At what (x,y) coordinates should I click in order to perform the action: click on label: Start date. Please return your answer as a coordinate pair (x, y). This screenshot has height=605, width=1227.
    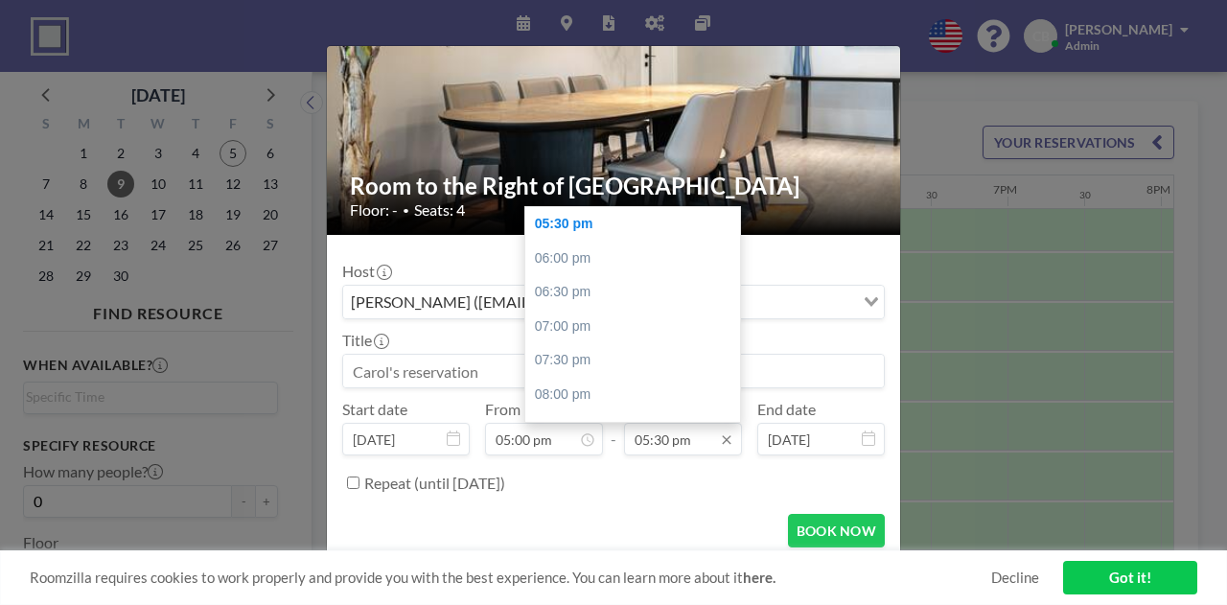
    Looking at the image, I should click on (375, 409).